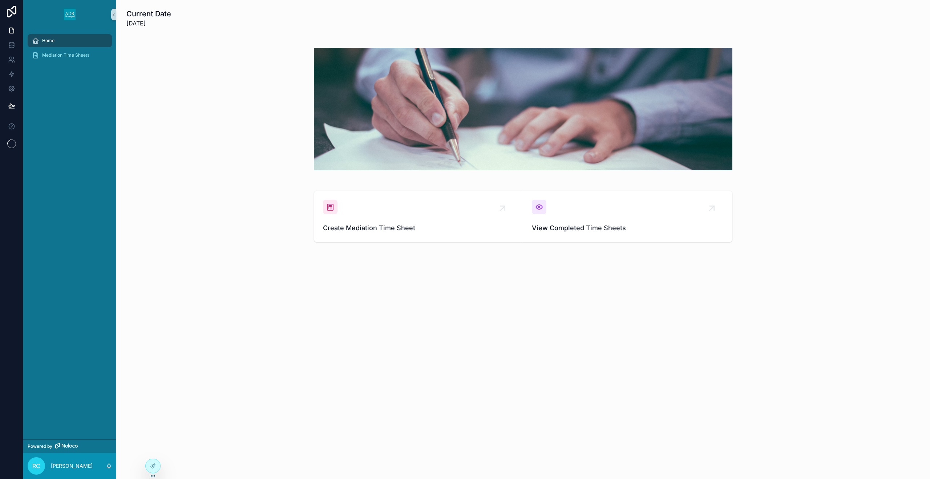 The image size is (930, 479). What do you see at coordinates (48, 41) in the screenshot?
I see `span: Home` at bounding box center [48, 41].